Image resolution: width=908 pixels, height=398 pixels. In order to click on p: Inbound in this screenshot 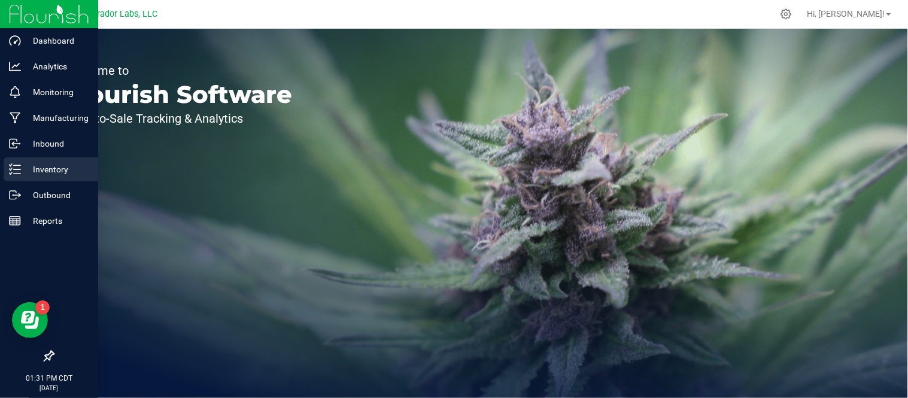, I will do `click(57, 144)`.